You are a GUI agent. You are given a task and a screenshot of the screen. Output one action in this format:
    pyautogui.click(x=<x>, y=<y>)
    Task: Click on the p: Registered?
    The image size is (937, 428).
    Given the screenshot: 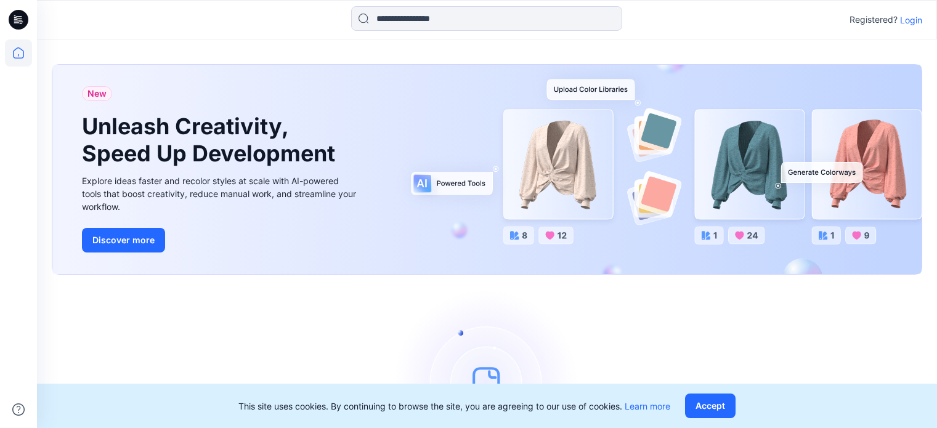 What is the action you would take?
    pyautogui.click(x=874, y=20)
    